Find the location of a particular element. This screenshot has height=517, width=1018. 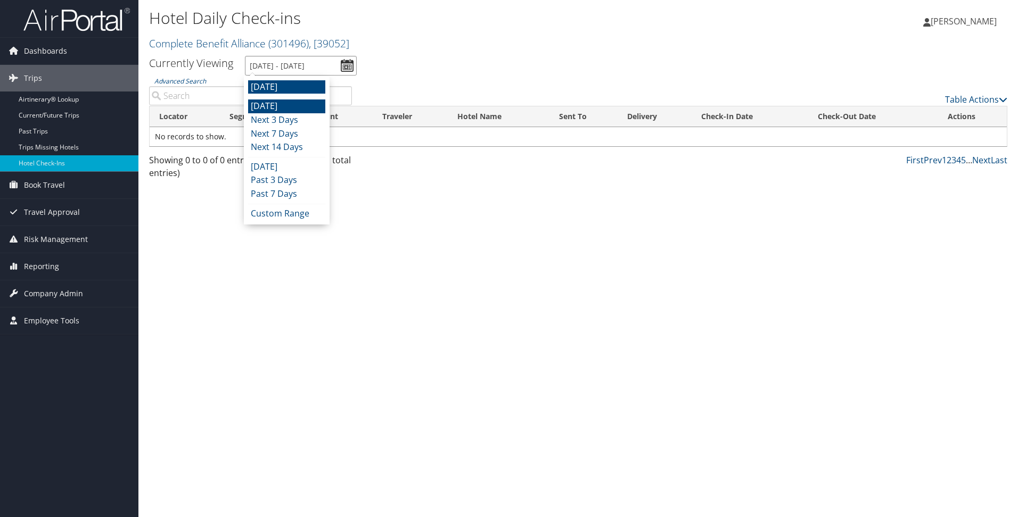

span: Risk Management is located at coordinates (56, 240).